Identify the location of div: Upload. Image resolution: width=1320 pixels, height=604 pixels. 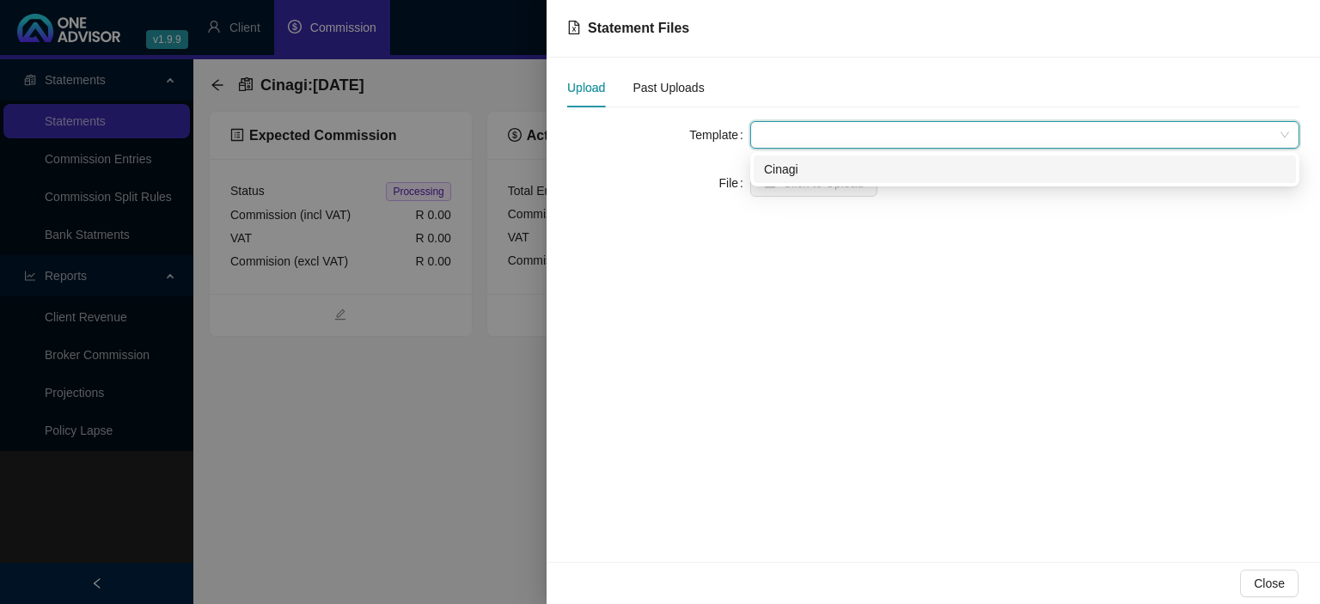
(586, 88).